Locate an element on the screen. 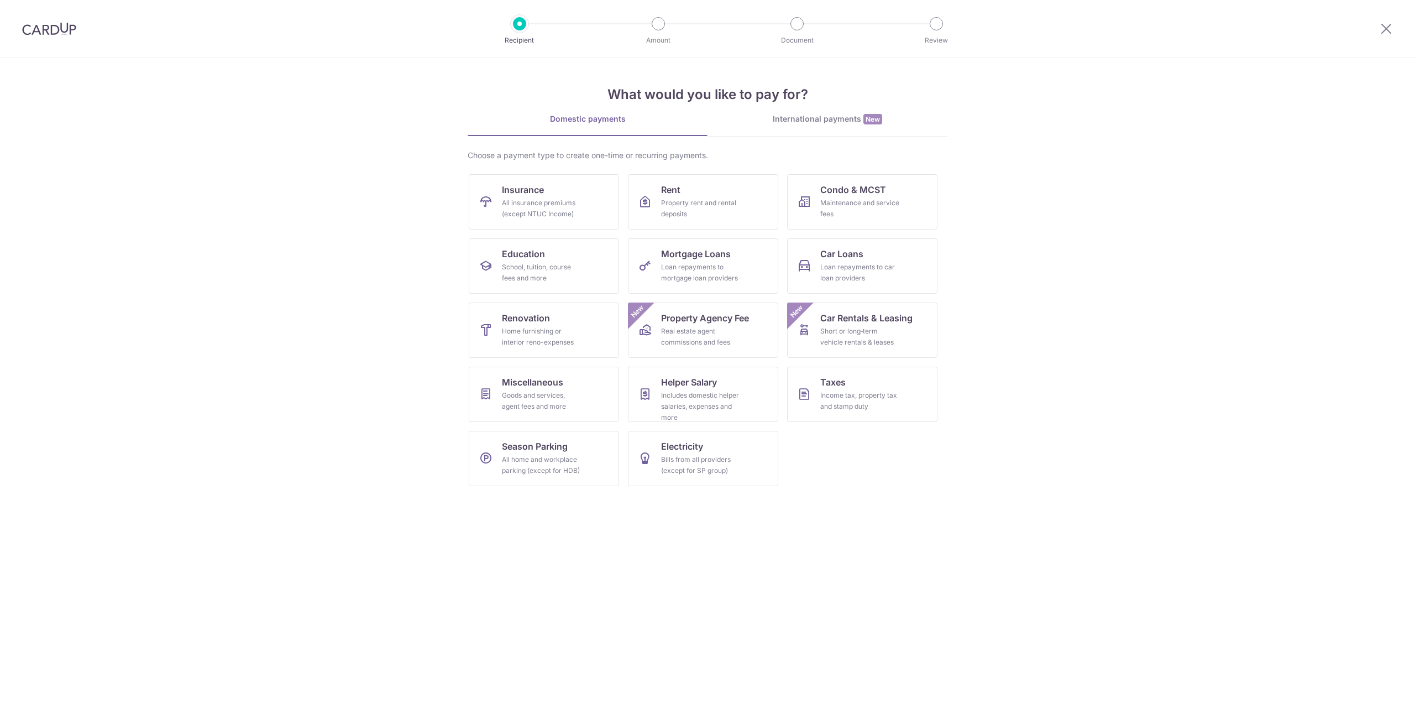 The height and width of the screenshot is (703, 1415). a: TaxesIncome tax, property tax and stamp duty is located at coordinates (862, 394).